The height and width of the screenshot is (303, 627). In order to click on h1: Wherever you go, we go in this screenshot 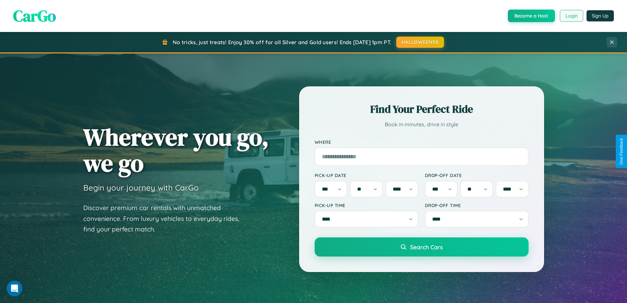, I will do `click(176, 150)`.